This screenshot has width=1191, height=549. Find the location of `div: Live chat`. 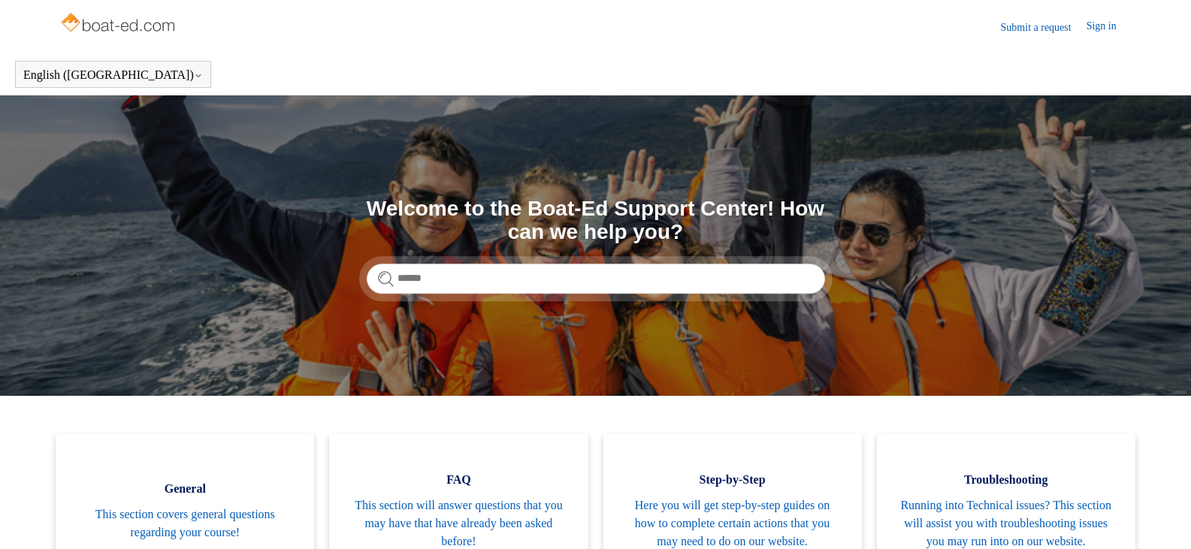

div: Live chat is located at coordinates (1160, 519).